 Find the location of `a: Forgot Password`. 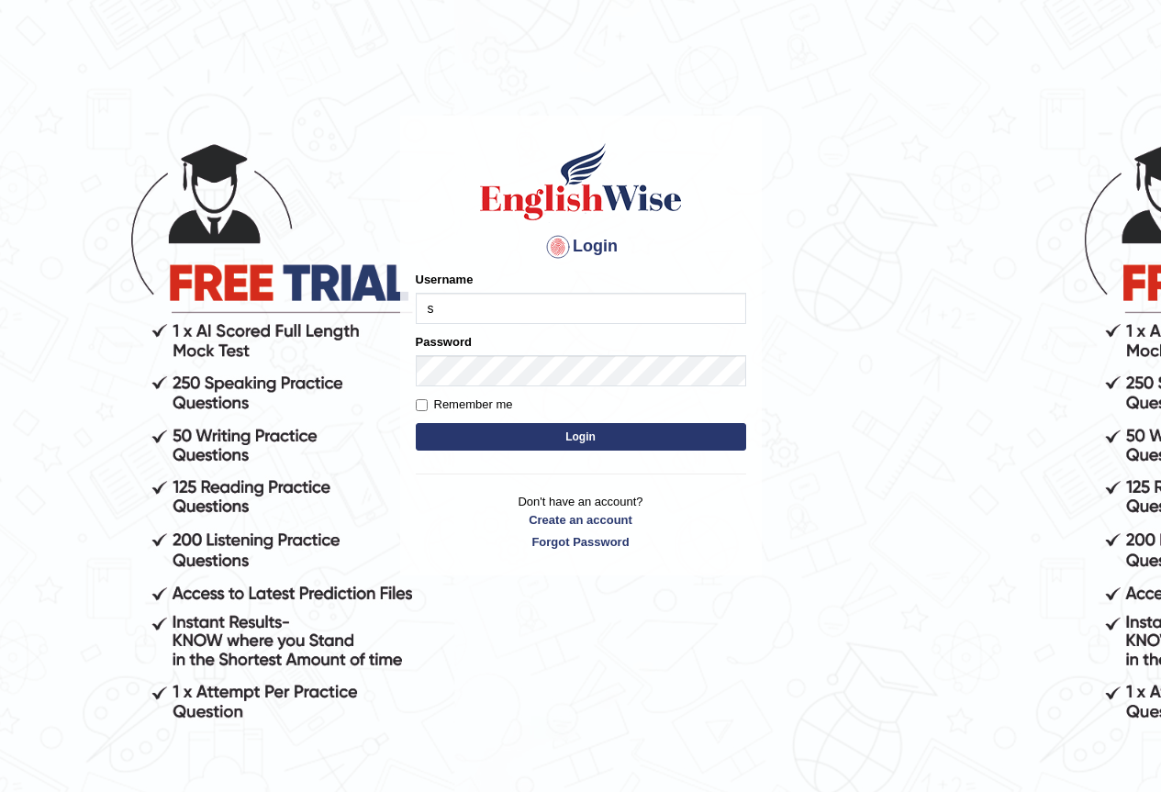

a: Forgot Password is located at coordinates (581, 541).